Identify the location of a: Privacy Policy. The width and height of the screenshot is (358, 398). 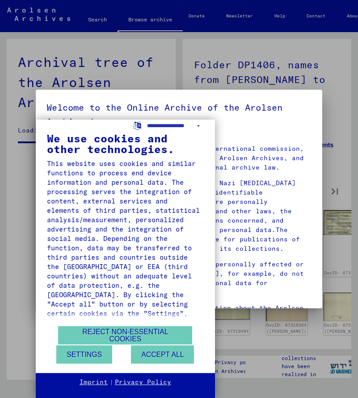
(143, 383).